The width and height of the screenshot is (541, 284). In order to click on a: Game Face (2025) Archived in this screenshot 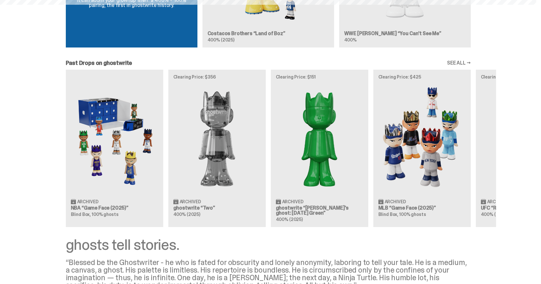, I will do `click(114, 148)`.